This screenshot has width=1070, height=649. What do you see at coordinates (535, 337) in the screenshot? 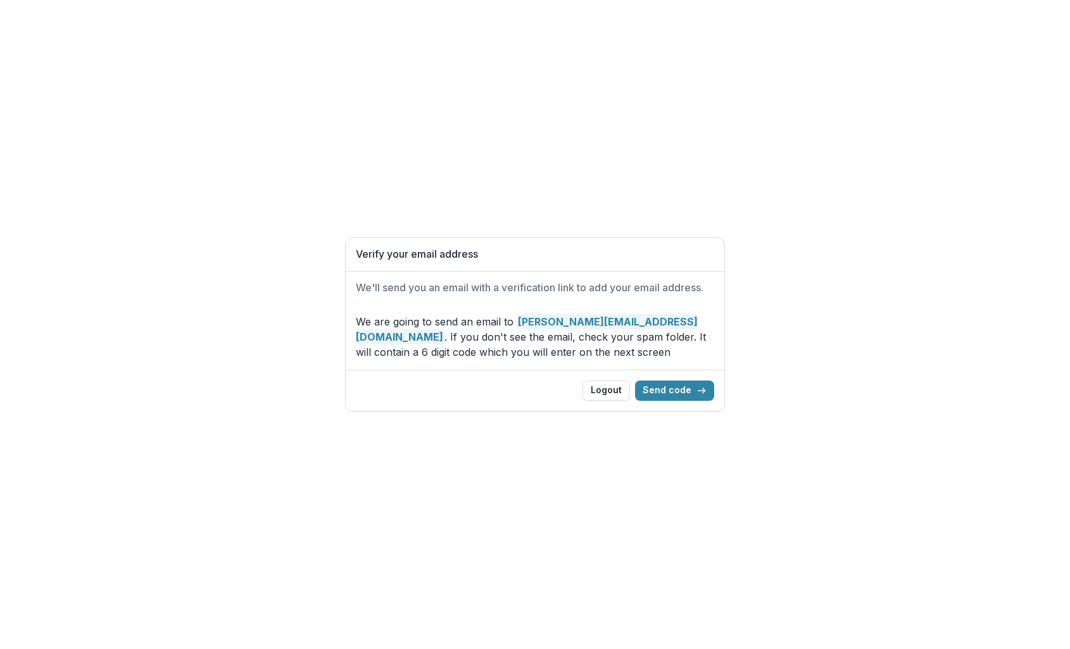
I see `p: We are going to send an email to . If you don't see the email, check your spam folder. It will co...` at bounding box center [535, 337].